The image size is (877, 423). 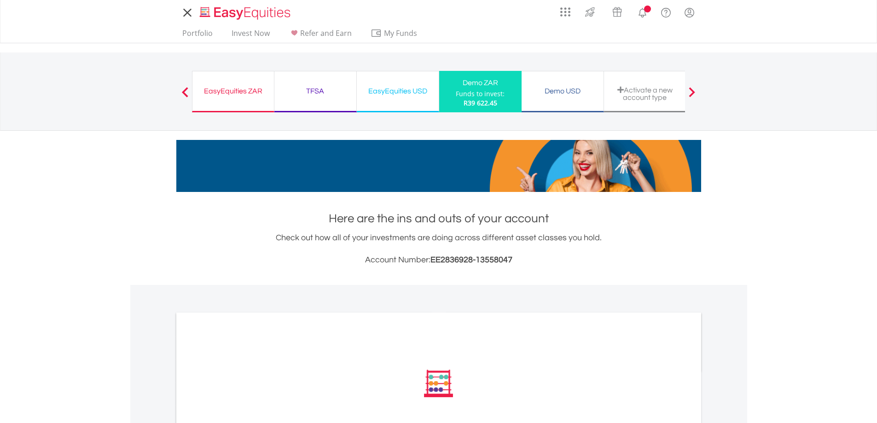 I want to click on img: EasyMortage Promotion Banner, so click(x=439, y=166).